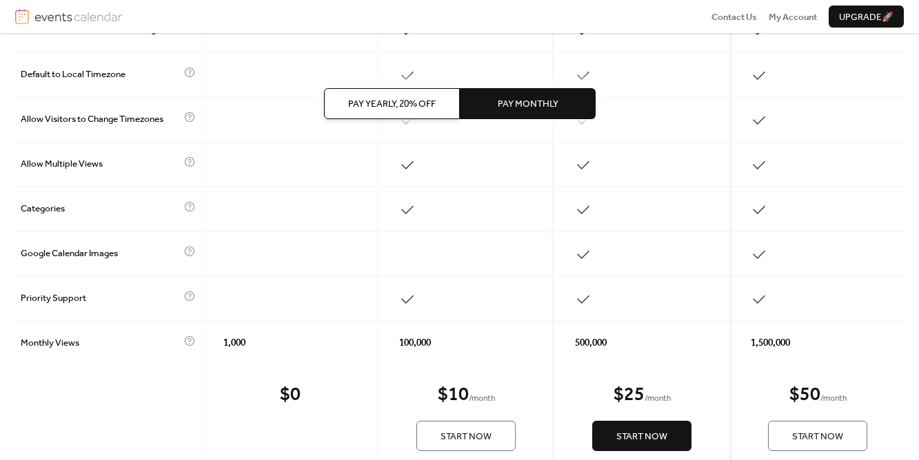  I want to click on span: Pay Yearly, 20% off, so click(391, 104).